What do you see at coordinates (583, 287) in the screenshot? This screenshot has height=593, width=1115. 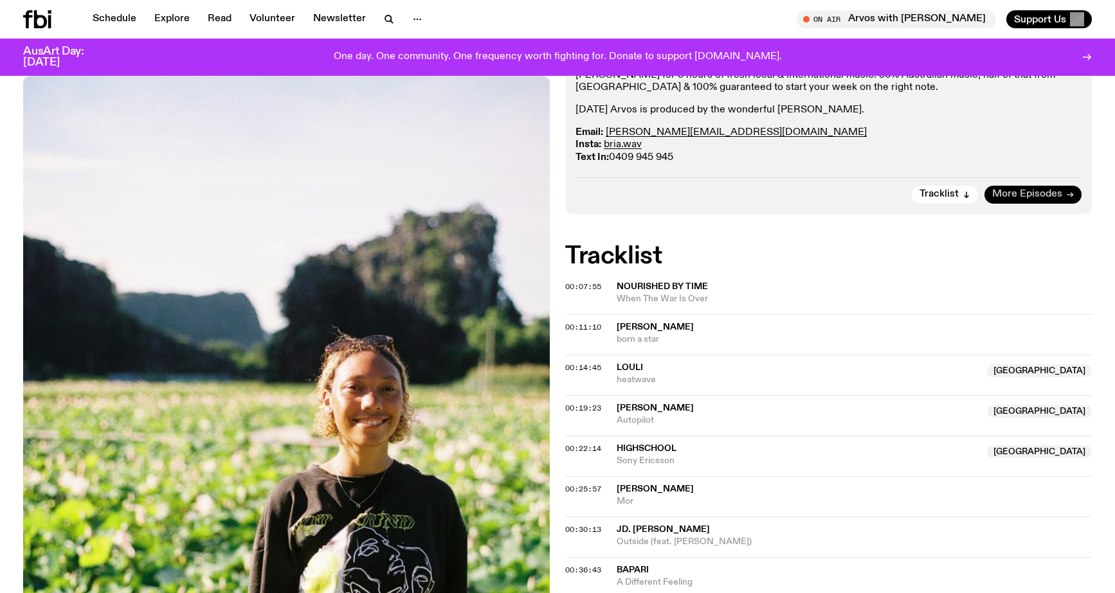 I see `span: 00:07:55` at bounding box center [583, 287].